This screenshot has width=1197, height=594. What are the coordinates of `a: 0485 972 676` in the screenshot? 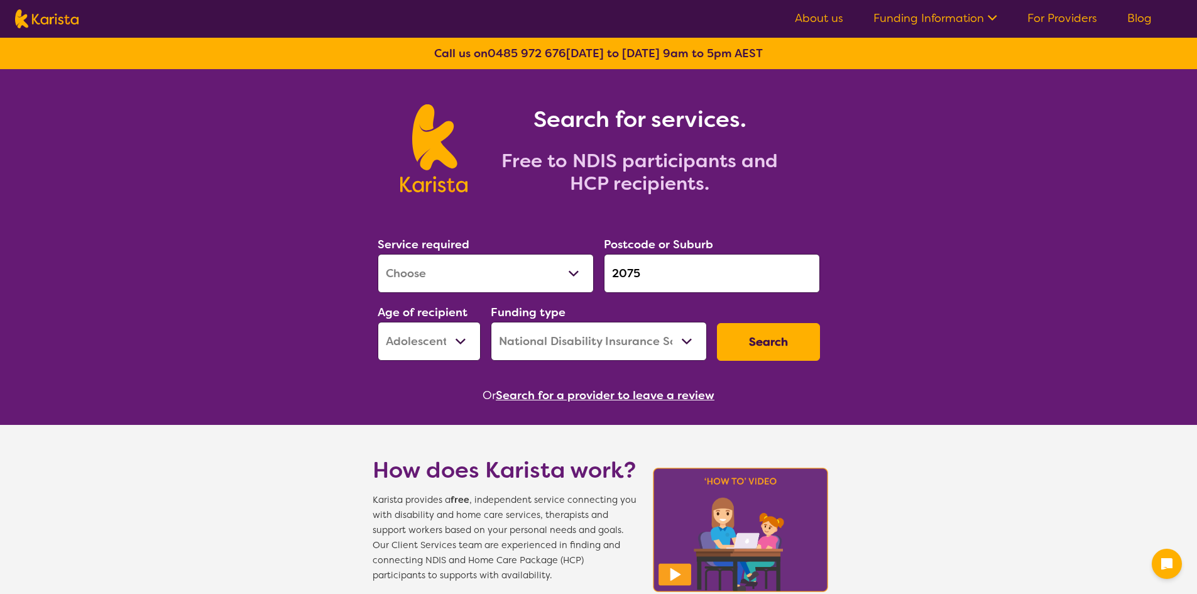 It's located at (527, 53).